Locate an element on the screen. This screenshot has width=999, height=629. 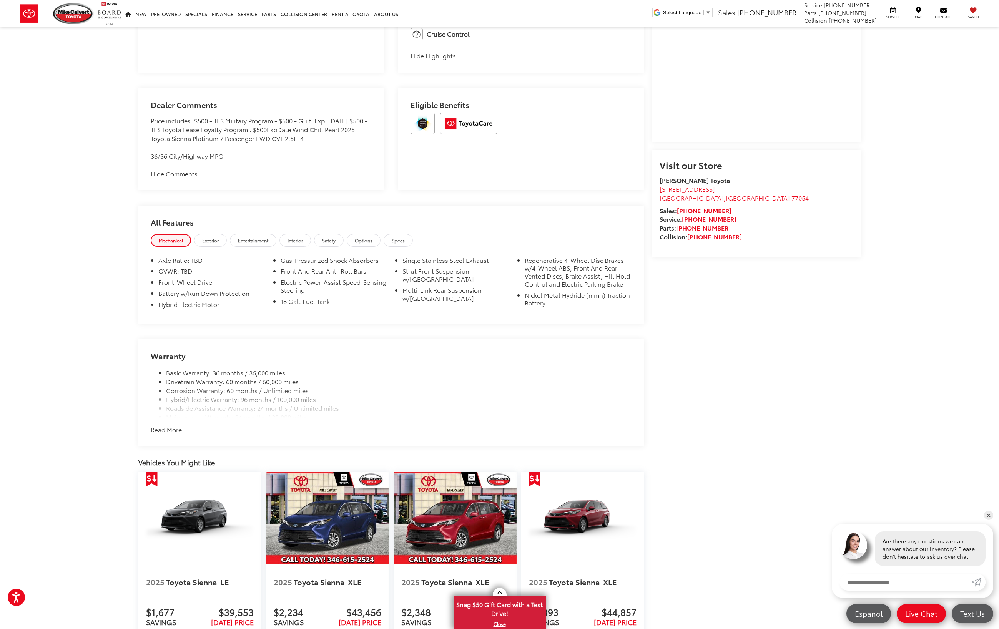
span: Español is located at coordinates (869, 614).